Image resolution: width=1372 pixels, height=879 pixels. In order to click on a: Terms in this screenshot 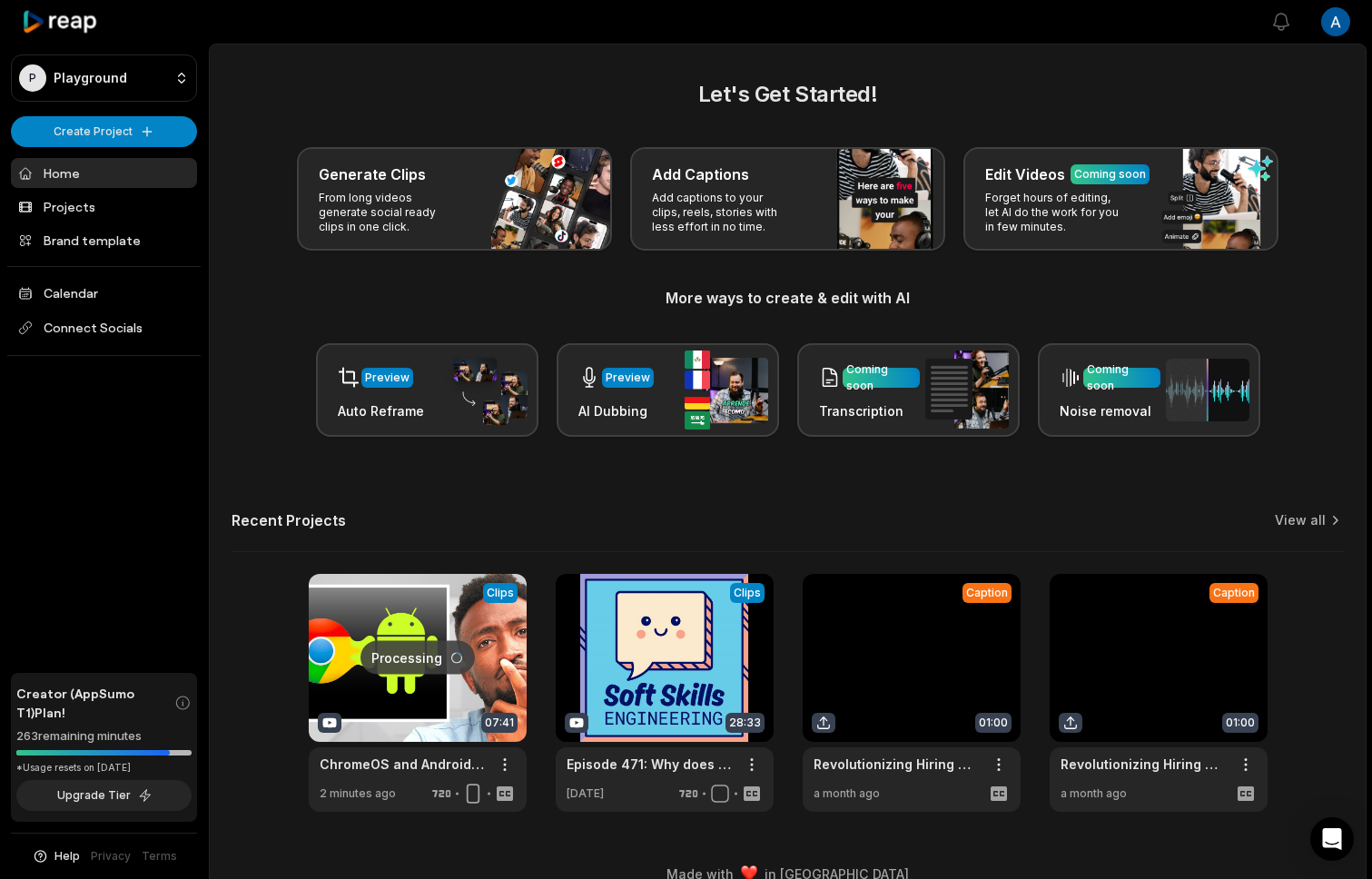, I will do `click(159, 856)`.